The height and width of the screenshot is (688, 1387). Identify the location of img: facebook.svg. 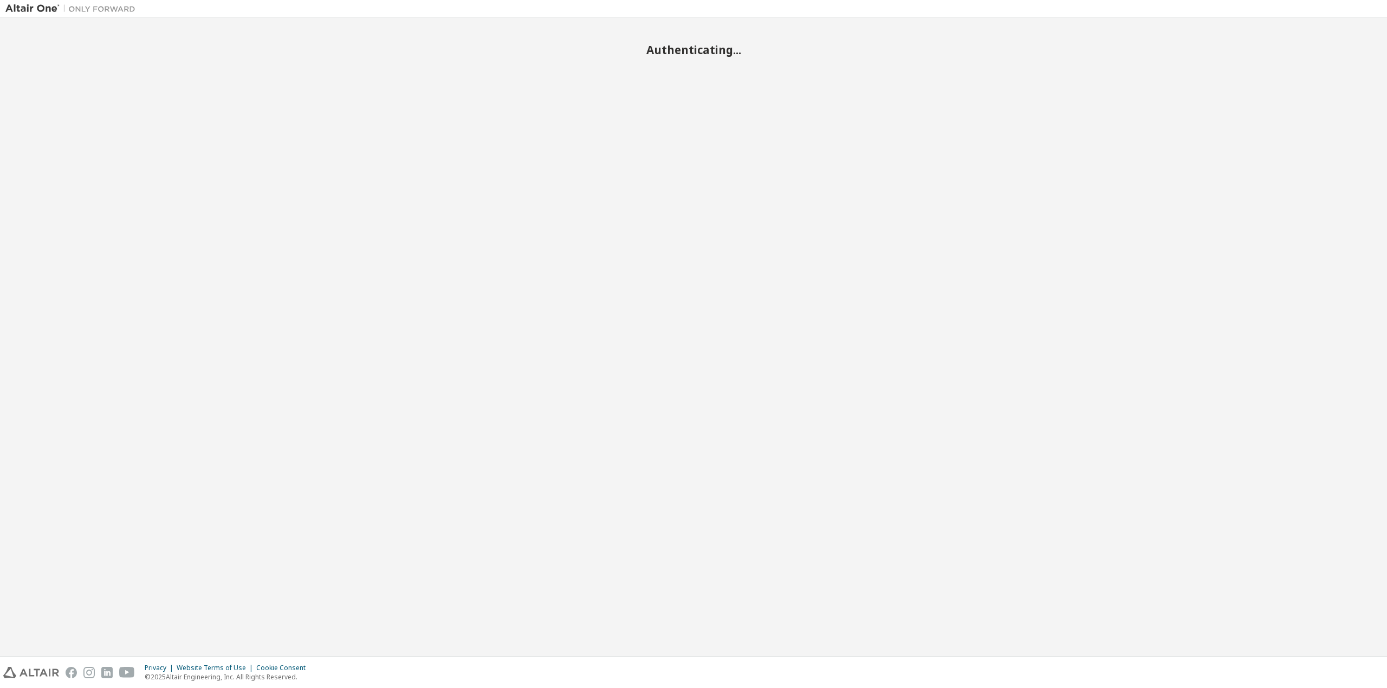
(71, 673).